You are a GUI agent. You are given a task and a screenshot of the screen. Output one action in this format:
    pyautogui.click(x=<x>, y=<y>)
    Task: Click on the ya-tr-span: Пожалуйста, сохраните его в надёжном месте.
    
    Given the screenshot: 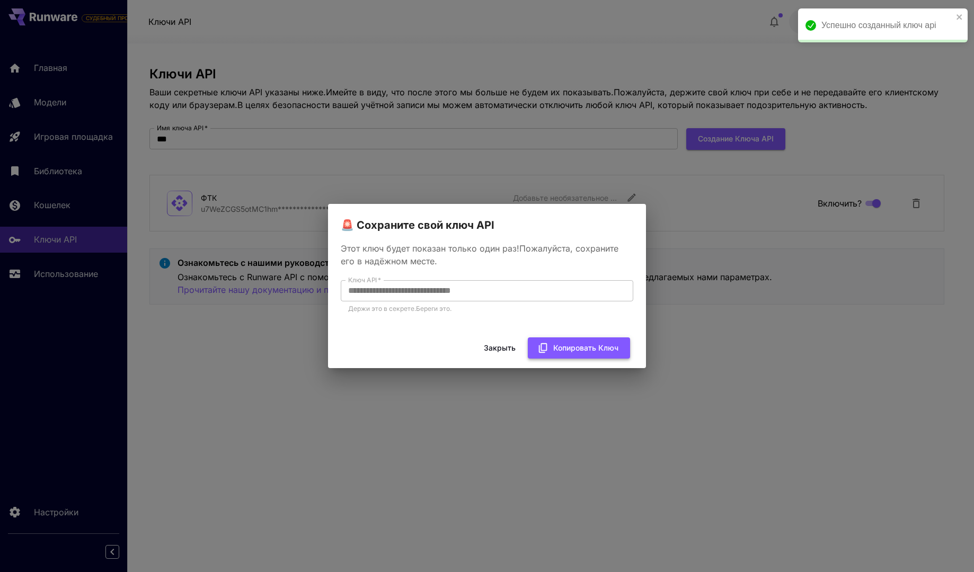 What is the action you would take?
    pyautogui.click(x=480, y=255)
    